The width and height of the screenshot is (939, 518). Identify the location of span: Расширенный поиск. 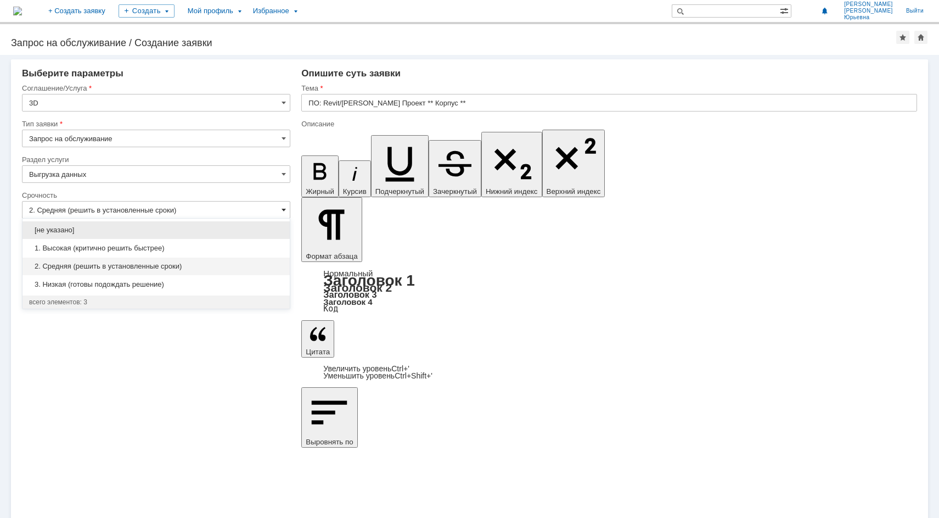
(785, 10).